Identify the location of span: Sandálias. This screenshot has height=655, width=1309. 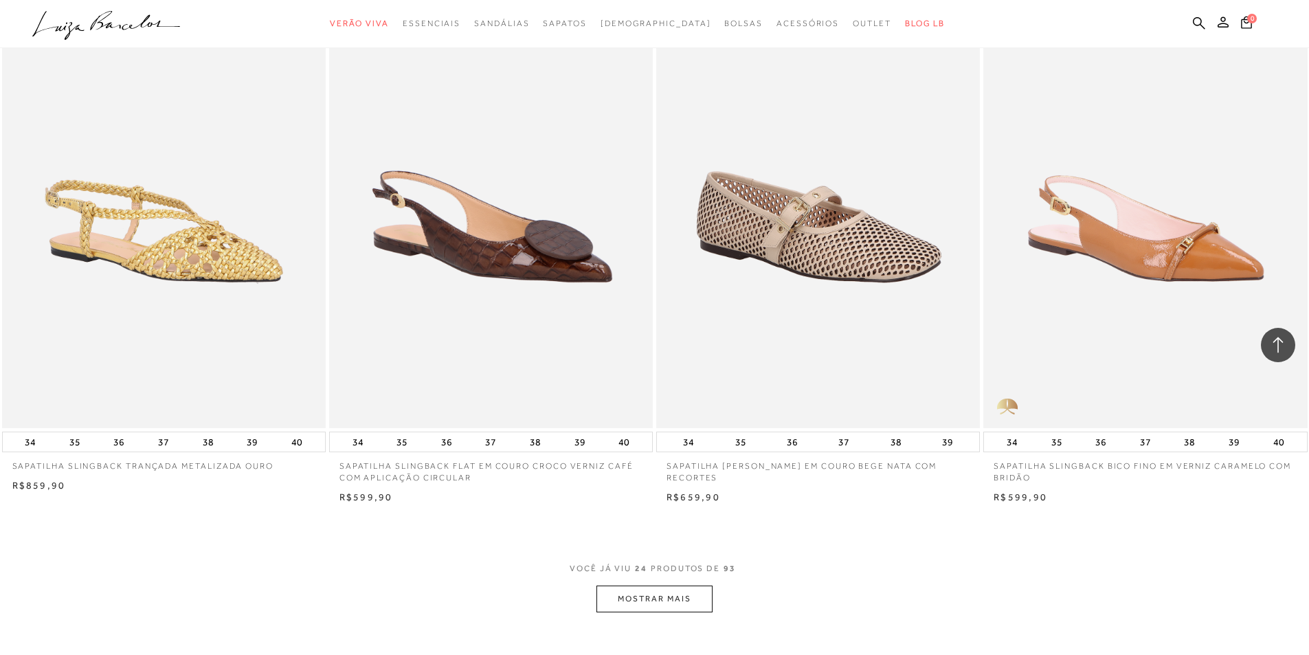
(502, 23).